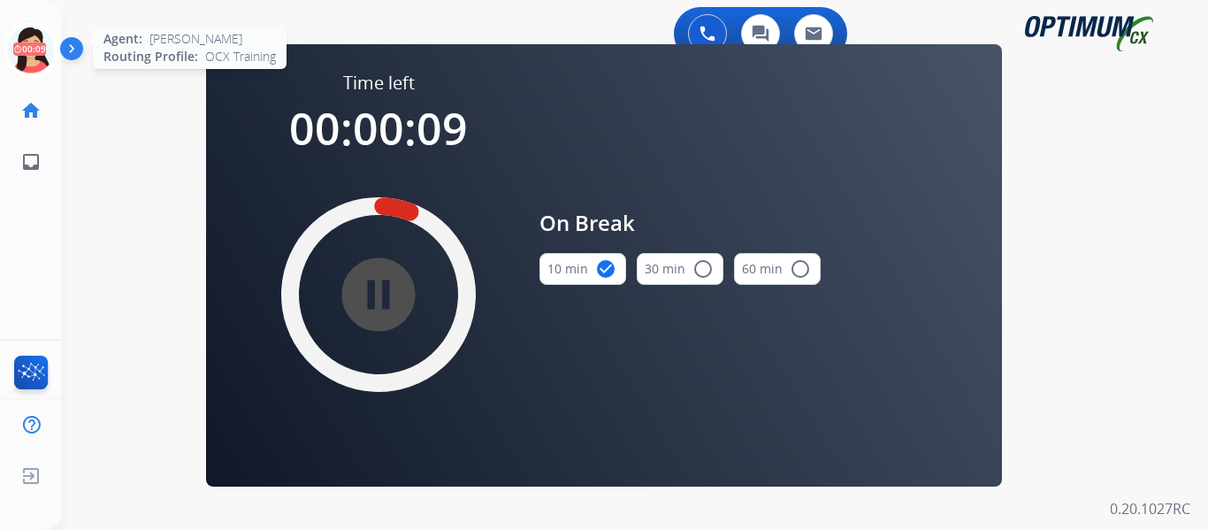  I want to click on button: 60 min, so click(777, 269).